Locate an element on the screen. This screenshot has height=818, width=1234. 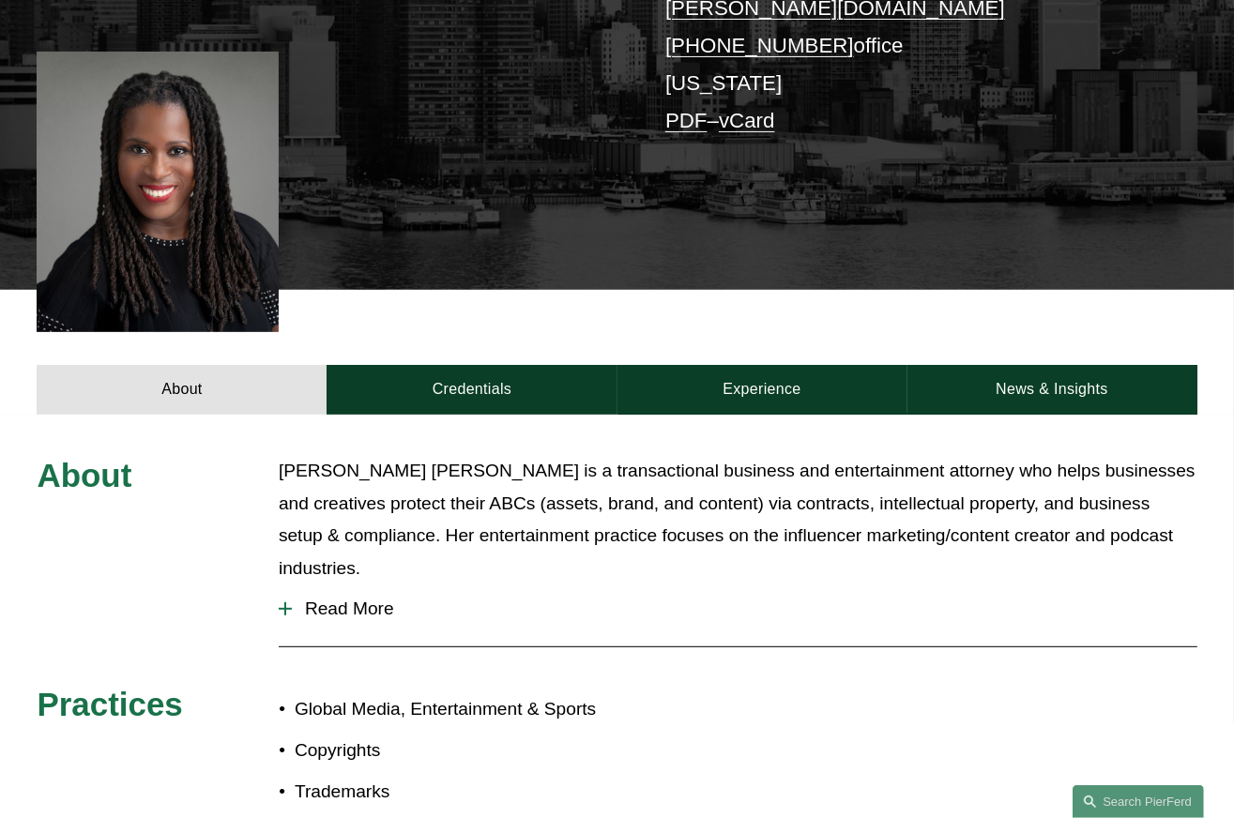
a: Experience is located at coordinates (762, 389).